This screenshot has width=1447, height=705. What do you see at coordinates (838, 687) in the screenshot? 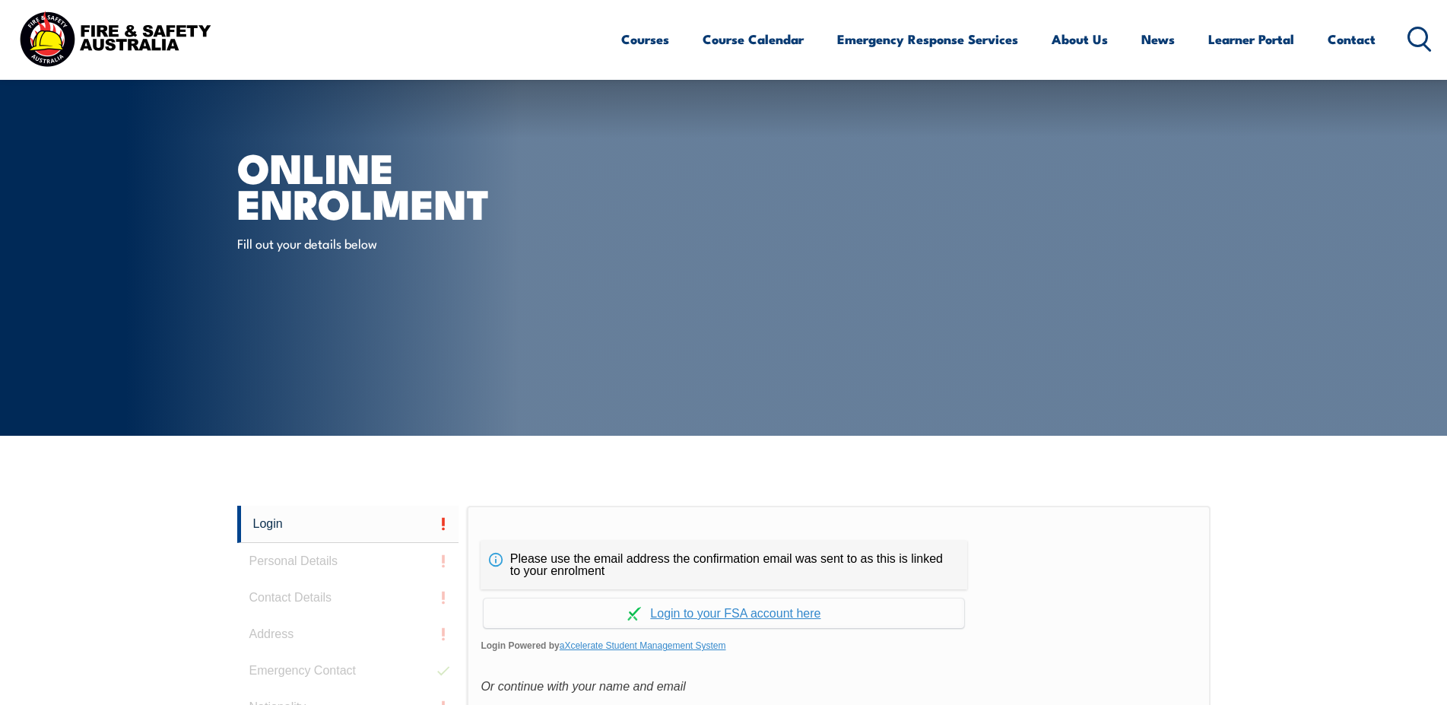
I see `div: Or continue with your name and email` at bounding box center [838, 687].